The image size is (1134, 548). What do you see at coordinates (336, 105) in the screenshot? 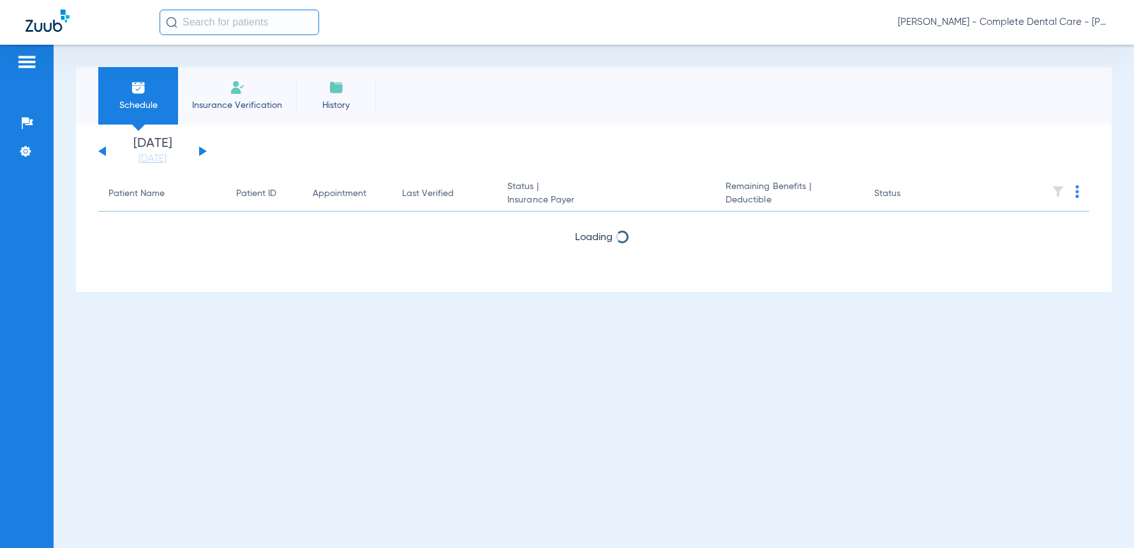
I see `span: History` at bounding box center [336, 105].